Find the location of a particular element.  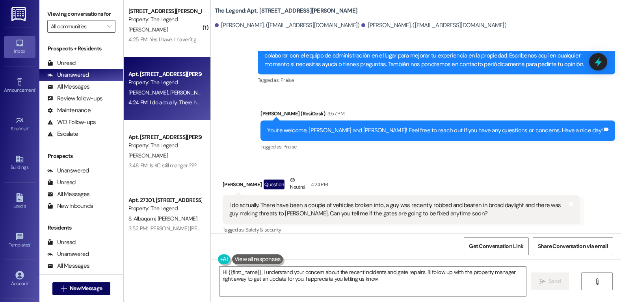

div: New Inbounds is located at coordinates (70, 206).